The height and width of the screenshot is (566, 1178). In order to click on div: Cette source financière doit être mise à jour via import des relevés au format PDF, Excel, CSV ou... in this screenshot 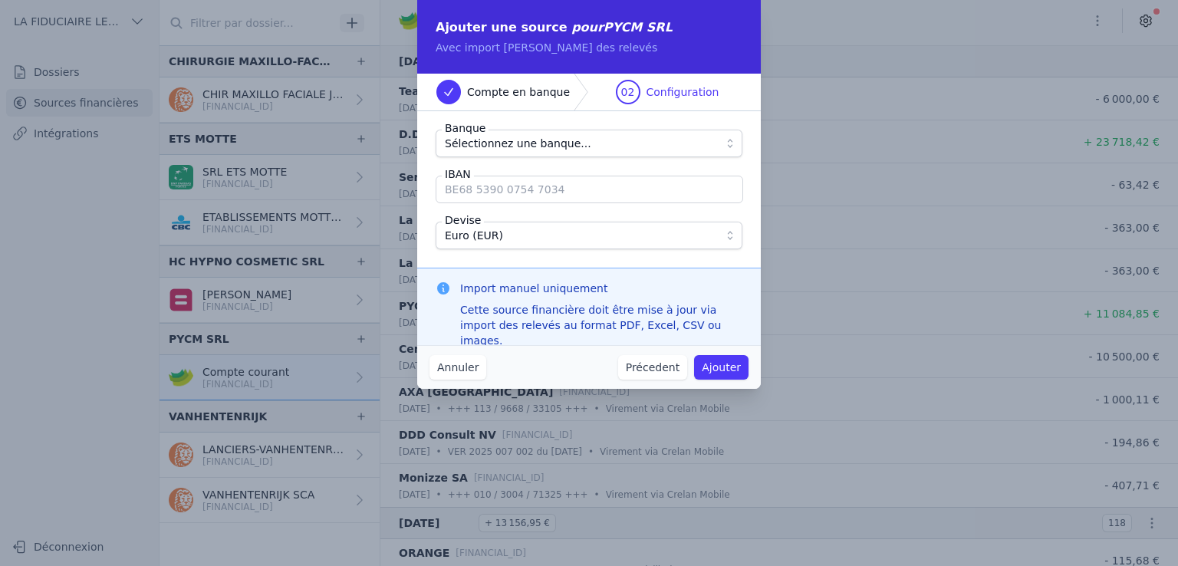, I will do `click(601, 325)`.